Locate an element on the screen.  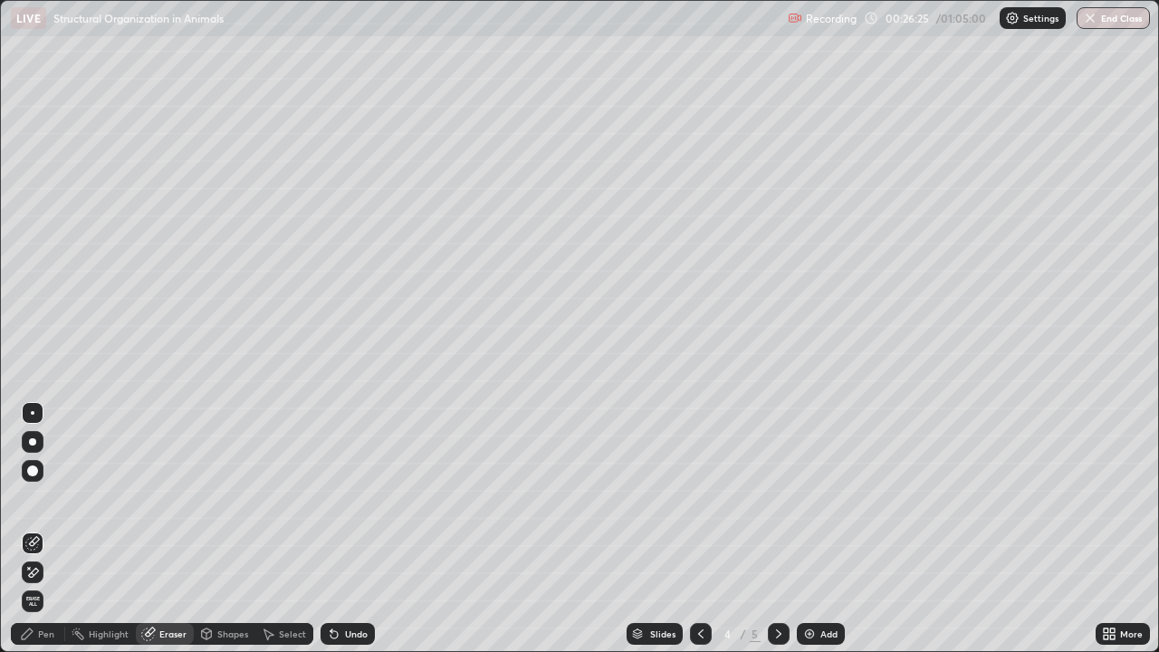
div: Highlight is located at coordinates (109, 634).